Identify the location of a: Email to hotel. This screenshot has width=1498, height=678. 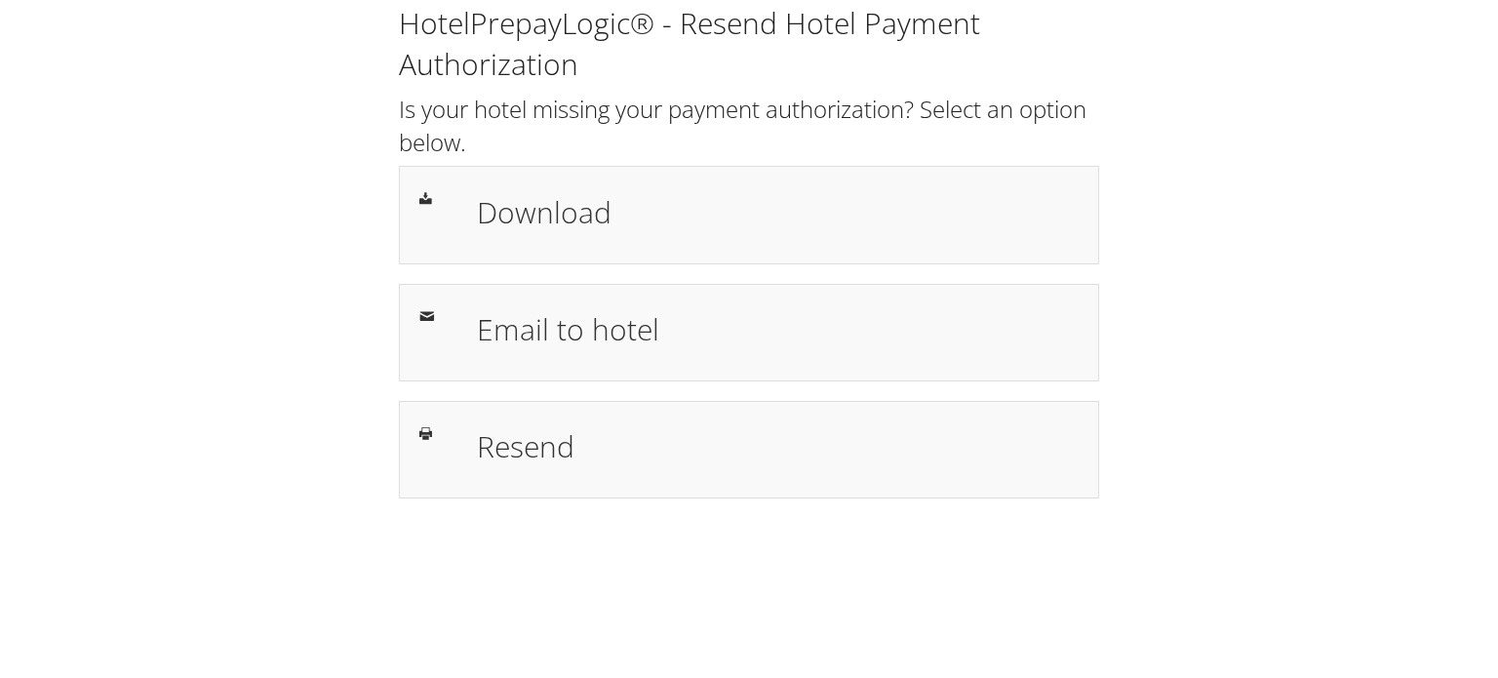
(749, 333).